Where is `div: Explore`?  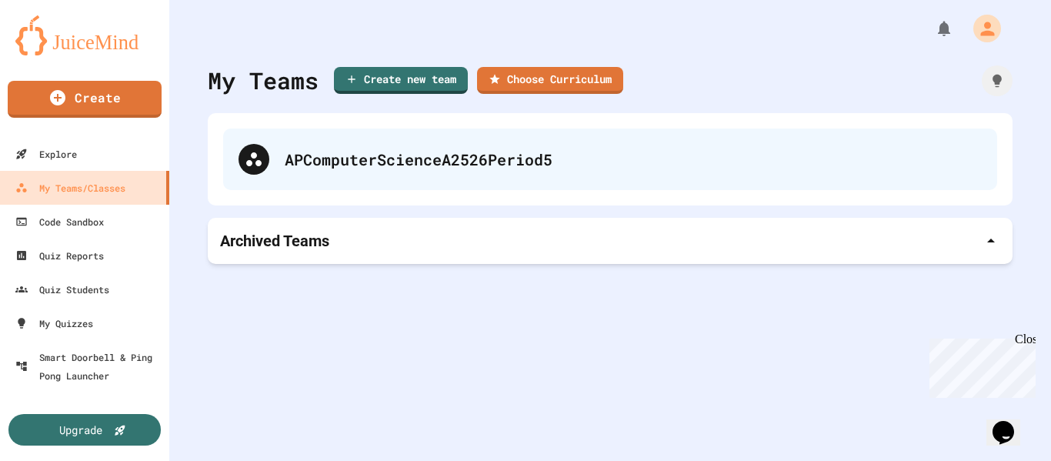
div: Explore is located at coordinates (46, 154).